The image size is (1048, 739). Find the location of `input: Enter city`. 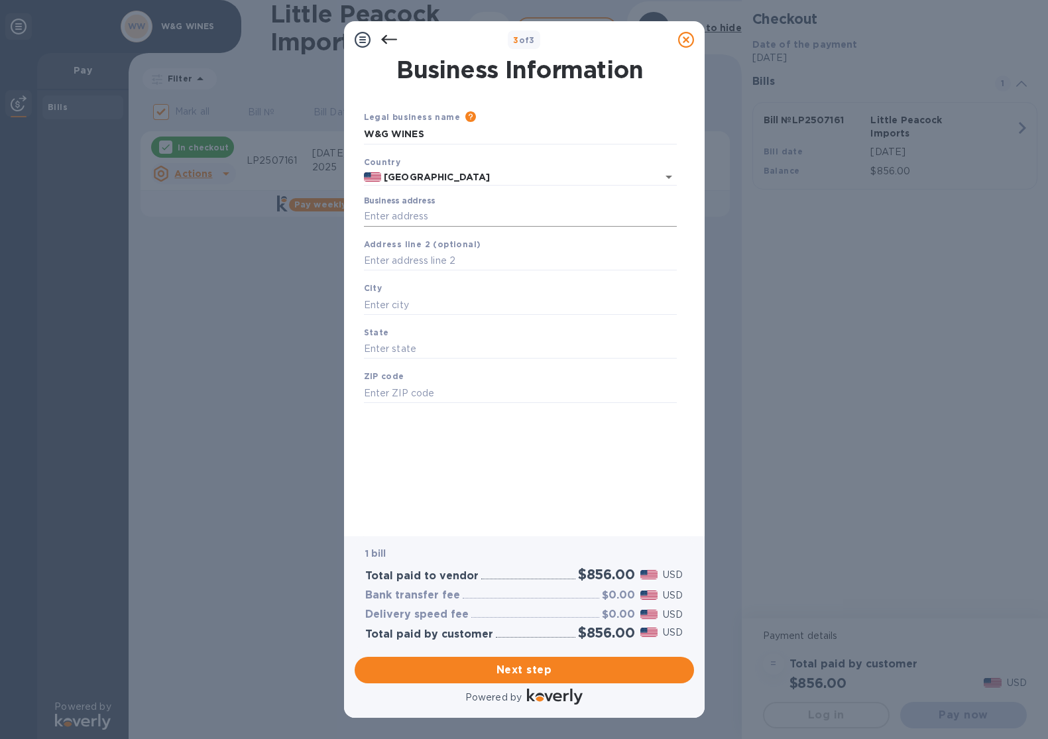

input: Enter city is located at coordinates (520, 305).